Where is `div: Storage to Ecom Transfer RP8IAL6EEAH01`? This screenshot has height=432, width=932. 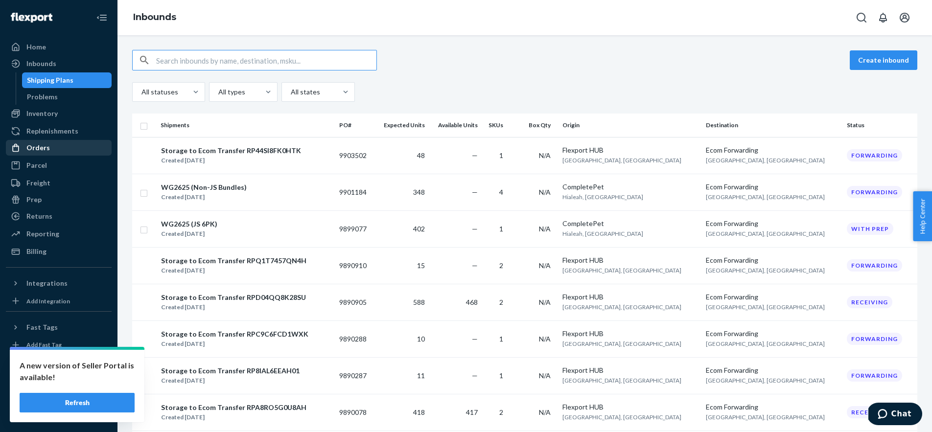 div: Storage to Ecom Transfer RP8IAL6EEAH01 is located at coordinates (230, 371).